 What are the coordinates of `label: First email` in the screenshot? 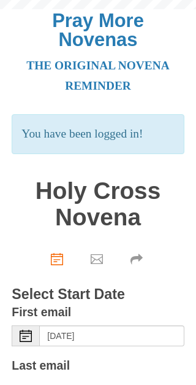 It's located at (41, 312).